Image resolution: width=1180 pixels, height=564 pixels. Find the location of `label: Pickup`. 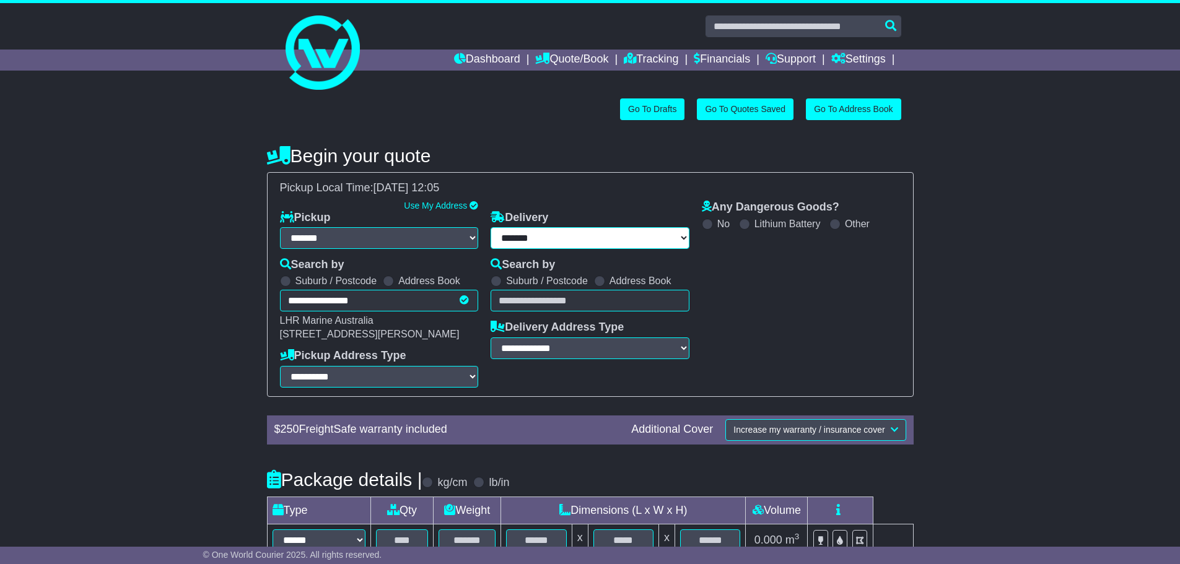

label: Pickup is located at coordinates (305, 218).